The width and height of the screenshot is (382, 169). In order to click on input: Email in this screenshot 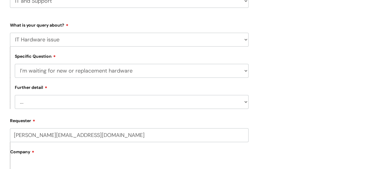, I will do `click(129, 135)`.